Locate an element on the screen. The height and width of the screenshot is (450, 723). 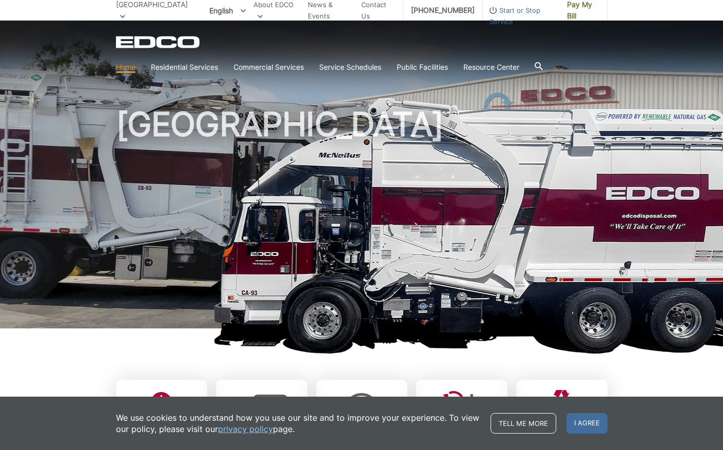
a: Commercial Services is located at coordinates (268, 67).